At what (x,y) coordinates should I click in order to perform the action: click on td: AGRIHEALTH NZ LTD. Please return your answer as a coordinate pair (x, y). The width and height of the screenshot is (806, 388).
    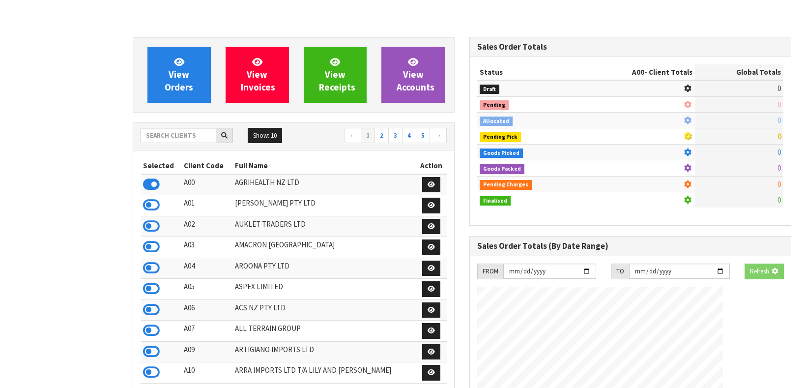
    Looking at the image, I should click on (324, 184).